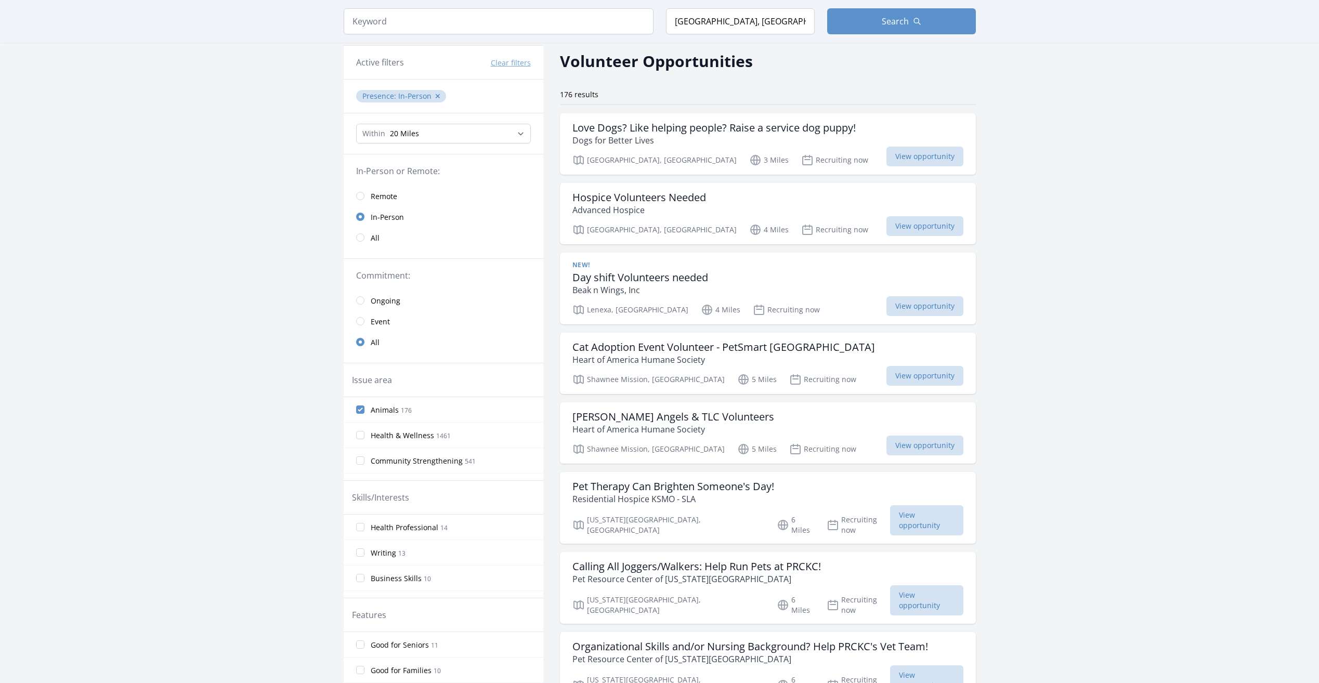 This screenshot has width=1319, height=683. What do you see at coordinates (444, 436) in the screenshot?
I see `span: 1461` at bounding box center [444, 436].